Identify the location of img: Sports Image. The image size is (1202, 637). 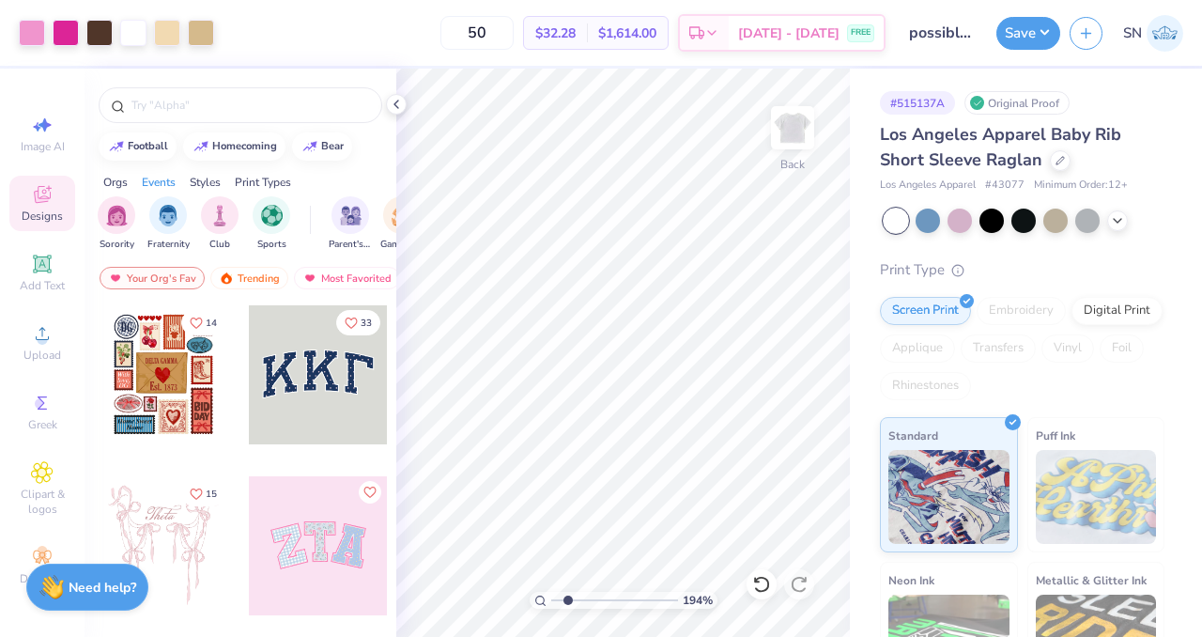
(271, 215).